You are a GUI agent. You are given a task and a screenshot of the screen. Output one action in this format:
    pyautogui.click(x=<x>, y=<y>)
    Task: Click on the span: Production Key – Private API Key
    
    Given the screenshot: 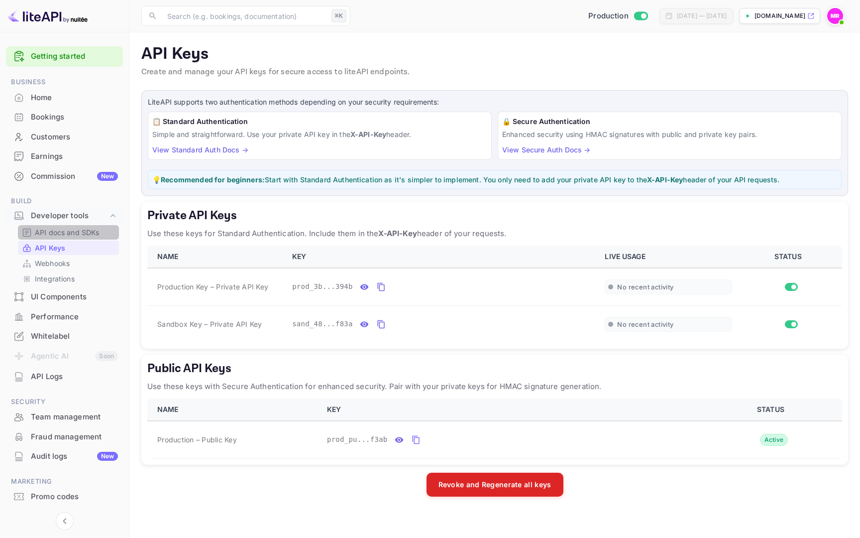 What is the action you would take?
    pyautogui.click(x=213, y=286)
    